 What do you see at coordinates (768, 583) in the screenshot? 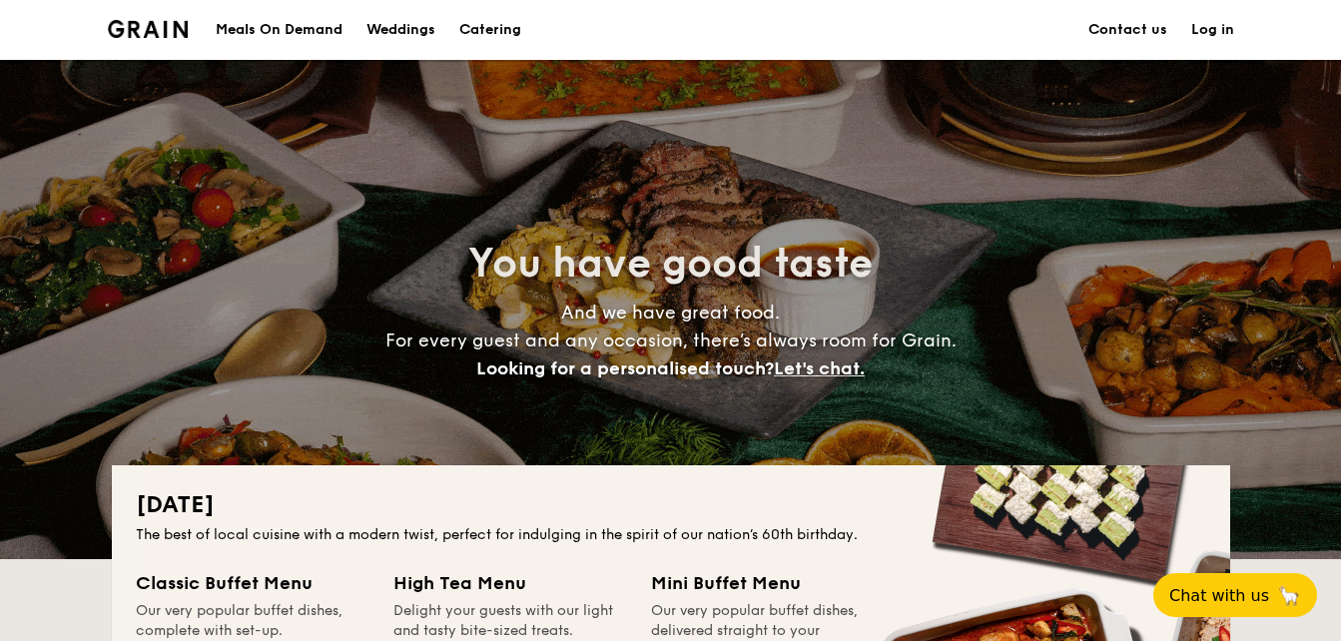
I see `div: Mini Buffet Menu` at bounding box center [768, 583].